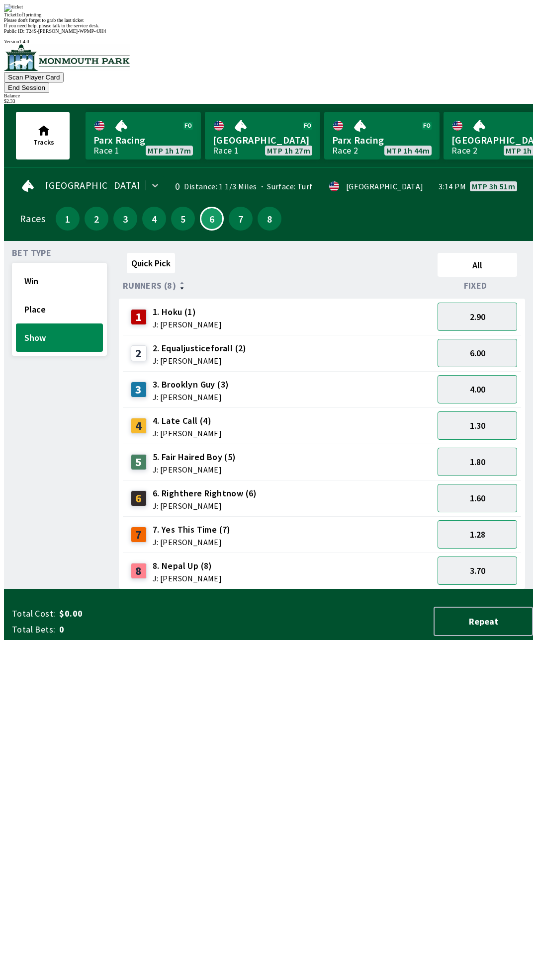  I want to click on button: Quick Pick, so click(151, 263).